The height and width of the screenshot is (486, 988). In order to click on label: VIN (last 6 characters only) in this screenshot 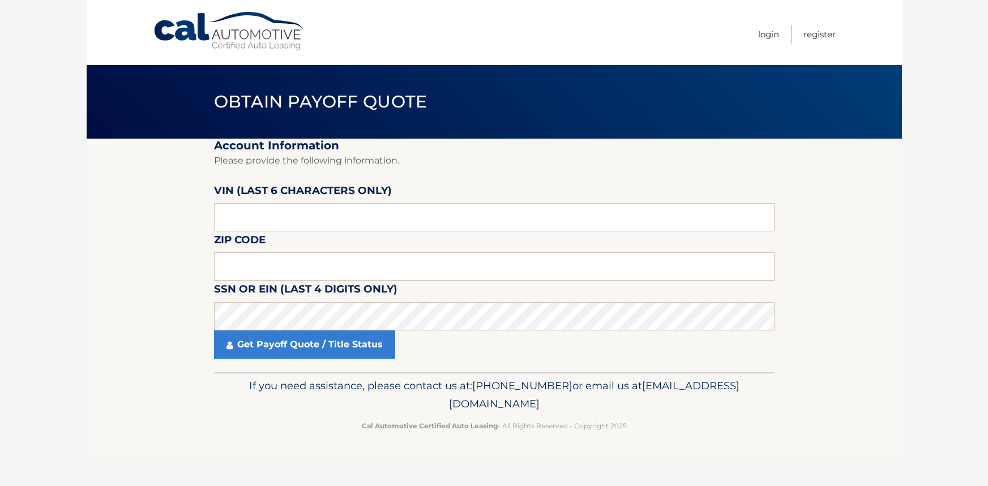, I will do `click(303, 192)`.